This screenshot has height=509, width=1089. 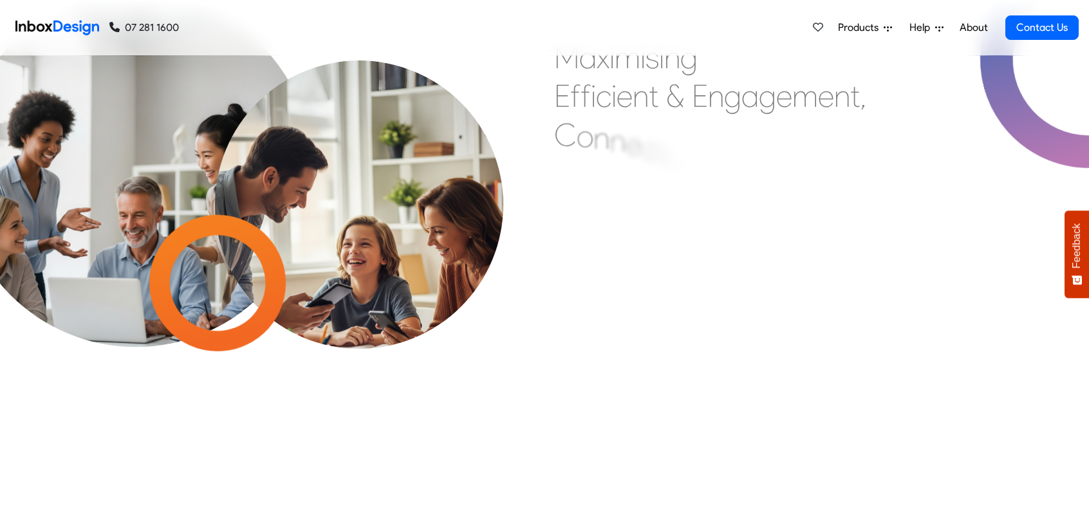 I want to click on div: s, so click(x=652, y=57).